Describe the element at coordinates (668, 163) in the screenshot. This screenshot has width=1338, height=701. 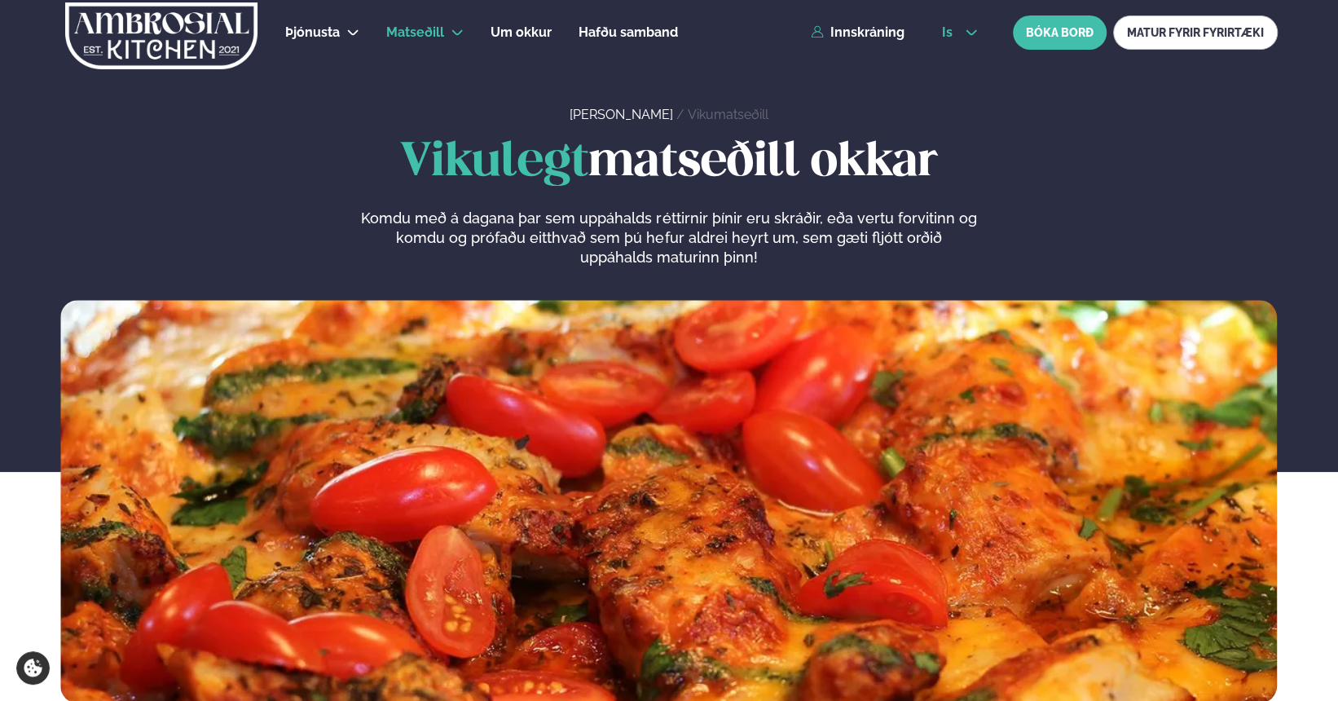
I see `h1: matseðill okkar` at that location.